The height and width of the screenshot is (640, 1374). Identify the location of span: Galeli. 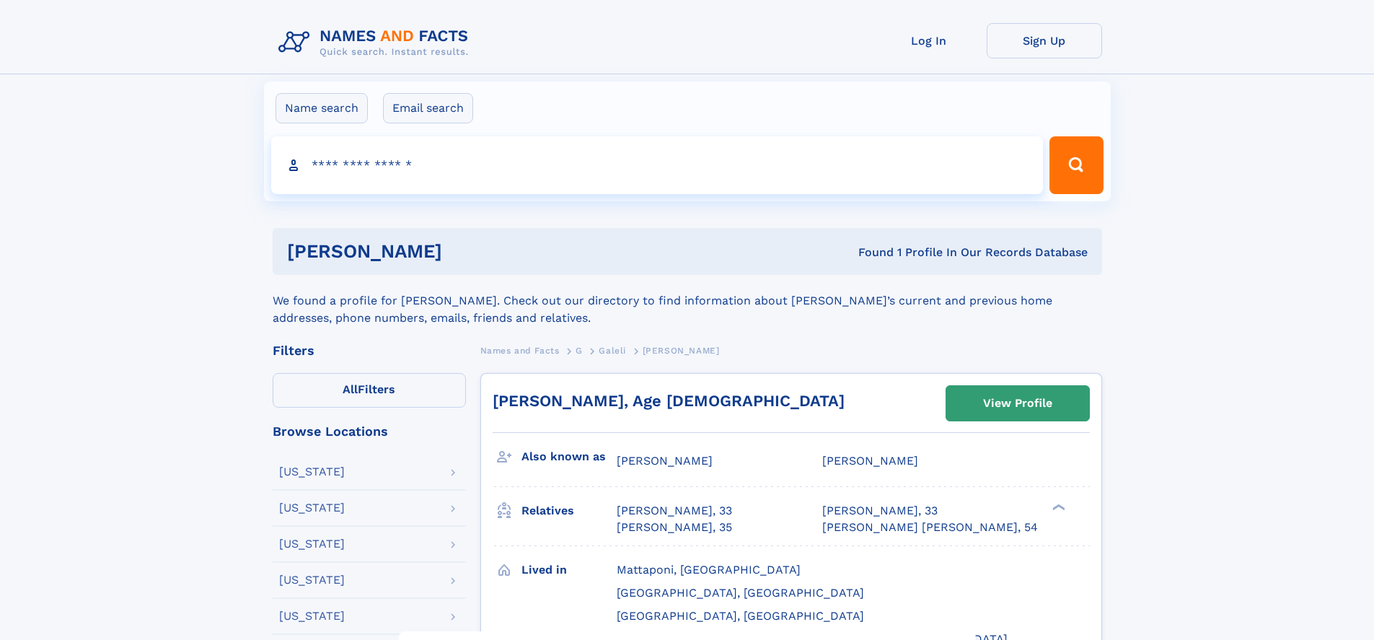
(612, 350).